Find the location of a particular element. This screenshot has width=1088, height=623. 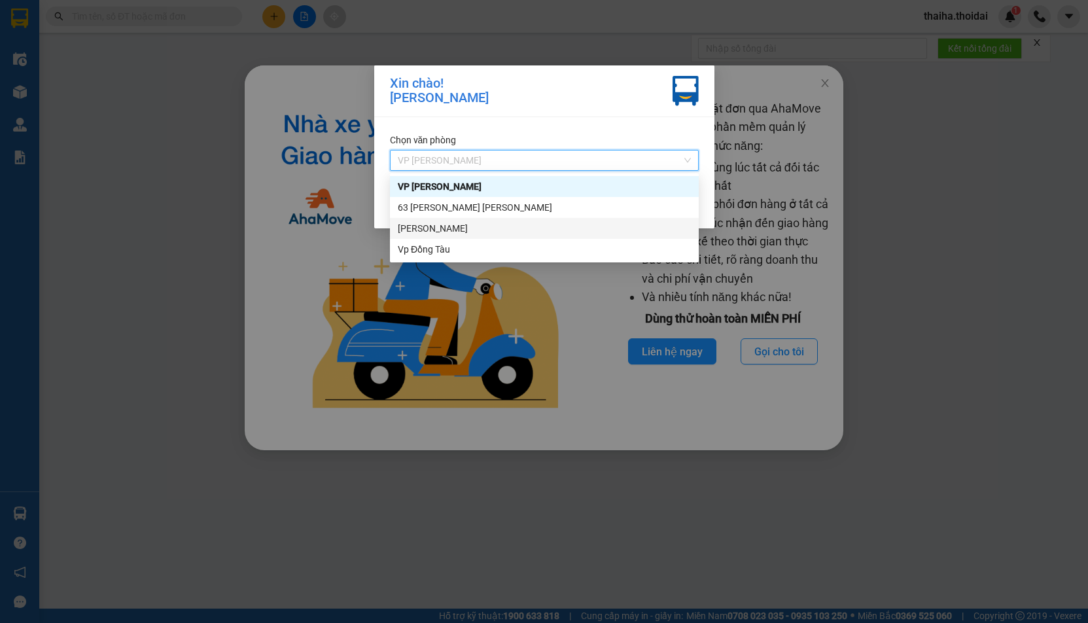

div: Vp Đồng Tàu is located at coordinates (544, 249).